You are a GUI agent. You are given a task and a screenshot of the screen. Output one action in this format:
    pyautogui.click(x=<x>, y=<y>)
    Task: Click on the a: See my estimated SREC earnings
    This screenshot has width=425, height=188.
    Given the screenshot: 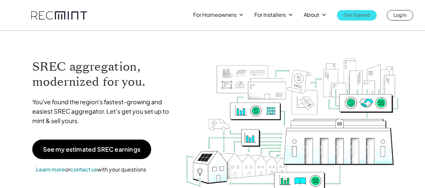 What is the action you would take?
    pyautogui.click(x=92, y=149)
    